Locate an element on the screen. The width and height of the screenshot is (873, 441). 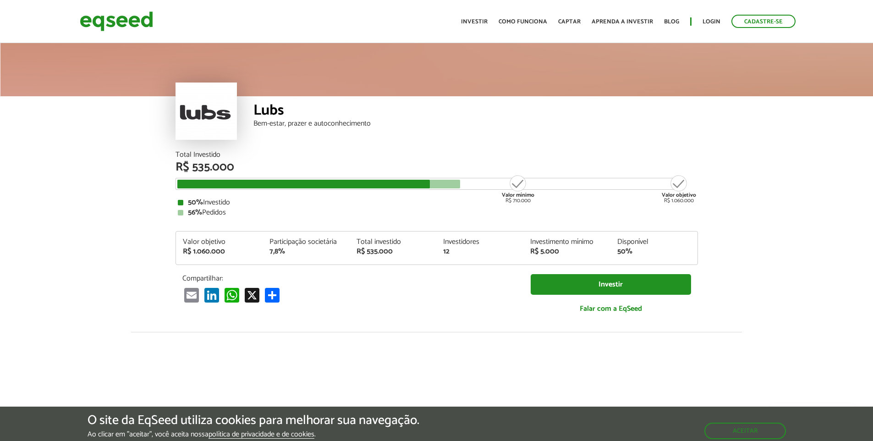
strong: Valor objetivo is located at coordinates (679, 195).